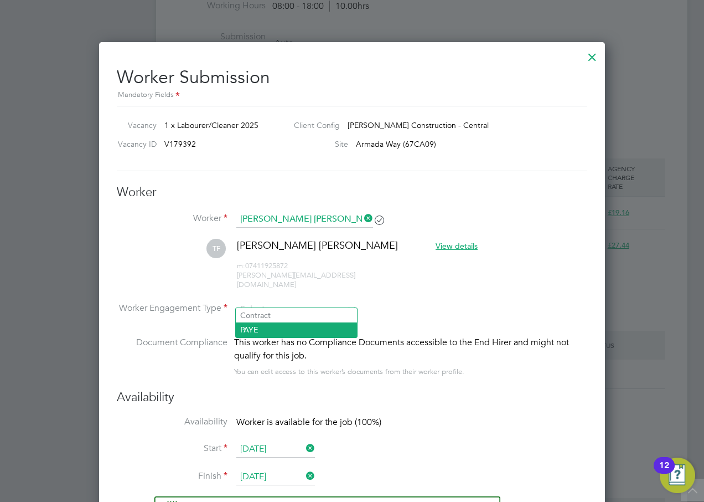 The height and width of the screenshot is (502, 704). Describe the element at coordinates (172, 421) in the screenshot. I see `label: Availability` at that location.